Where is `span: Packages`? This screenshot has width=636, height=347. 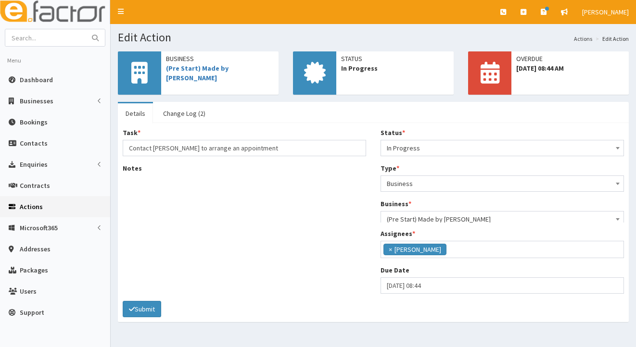
span: Packages is located at coordinates (34, 270).